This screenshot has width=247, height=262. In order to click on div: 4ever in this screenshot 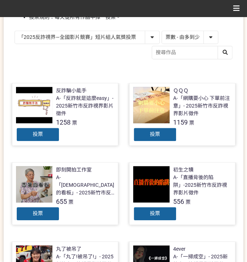, I will do `click(179, 249)`.